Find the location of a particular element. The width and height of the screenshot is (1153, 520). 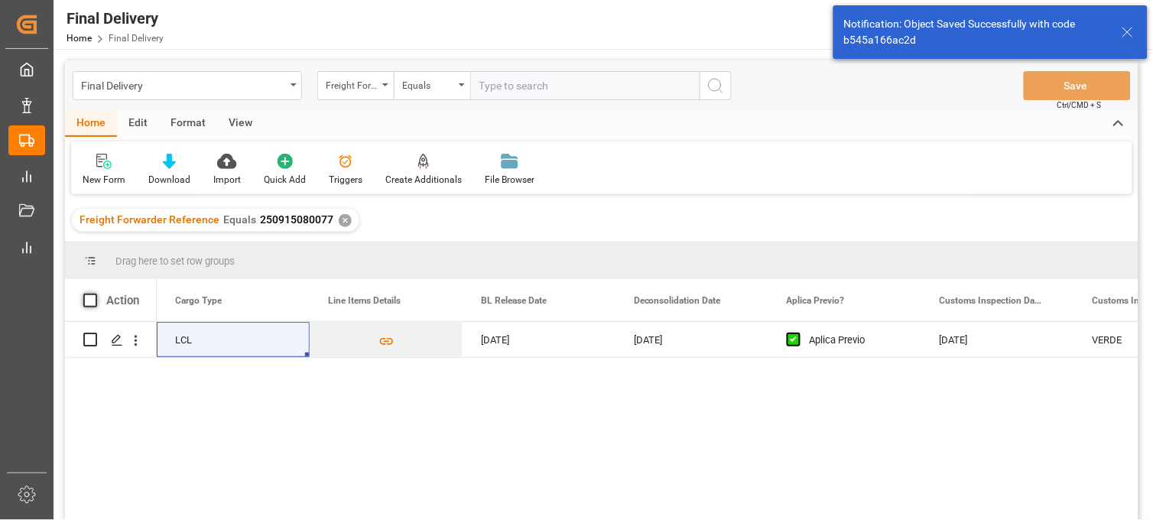

span: Freight Forwarder Reference is located at coordinates (149, 219).